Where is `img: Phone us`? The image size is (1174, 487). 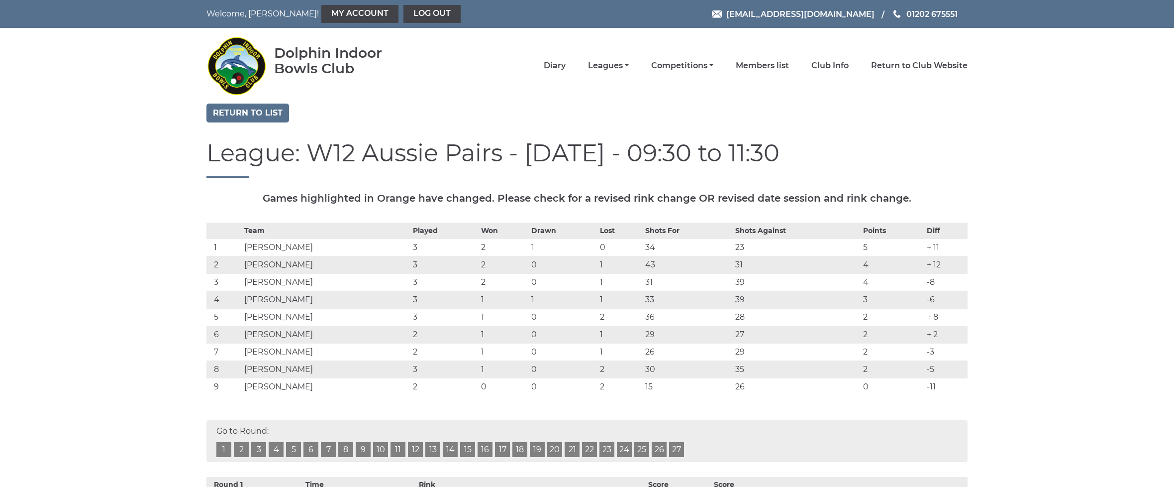 img: Phone us is located at coordinates (897, 14).